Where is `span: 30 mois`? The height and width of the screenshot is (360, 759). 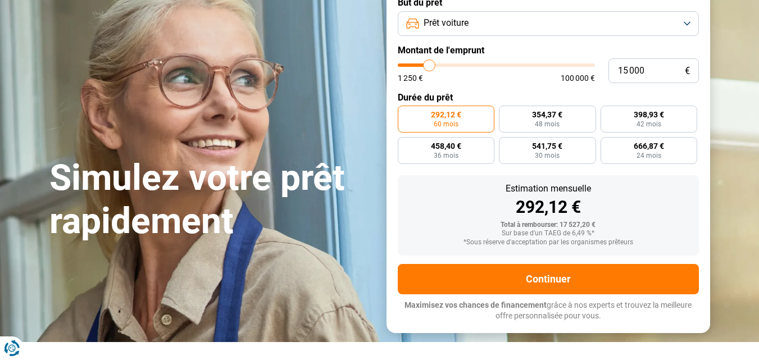
span: 30 mois is located at coordinates (547, 156).